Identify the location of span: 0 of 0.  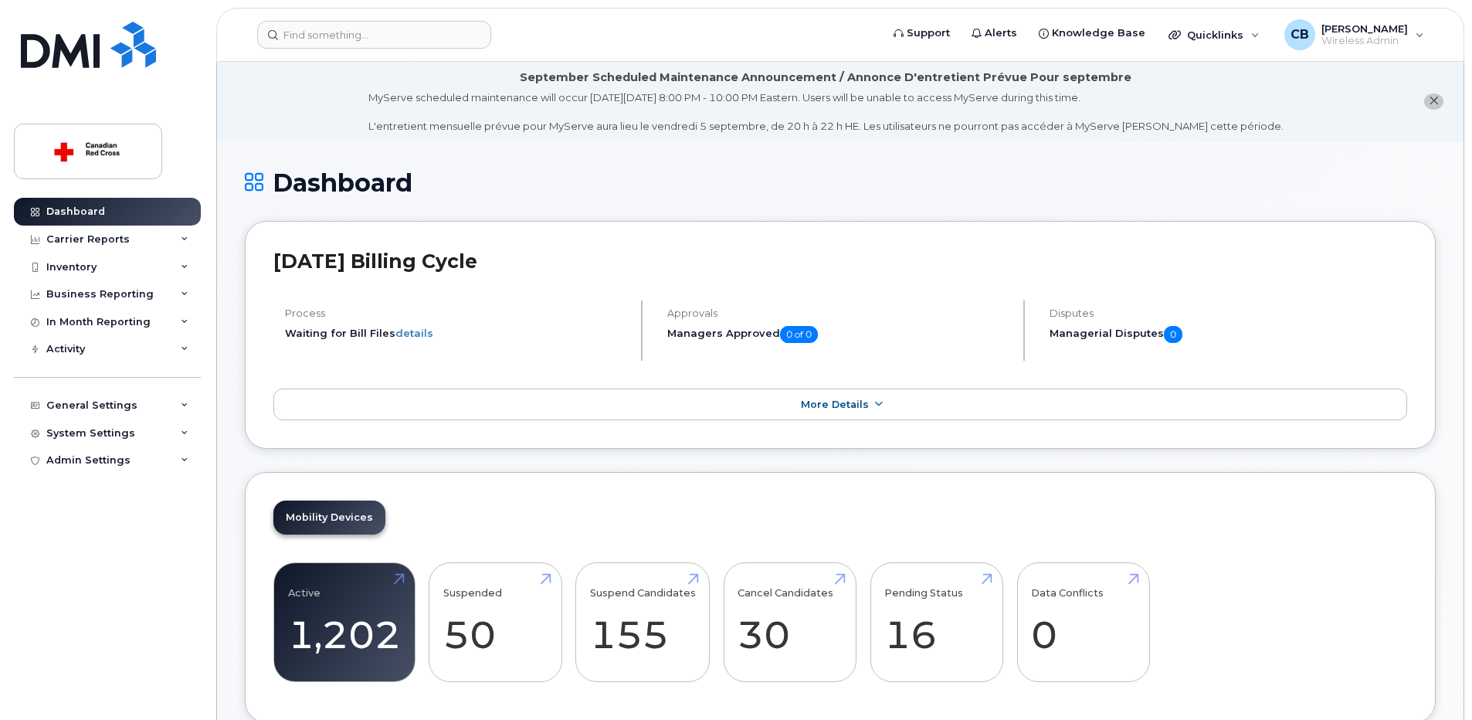
(799, 334).